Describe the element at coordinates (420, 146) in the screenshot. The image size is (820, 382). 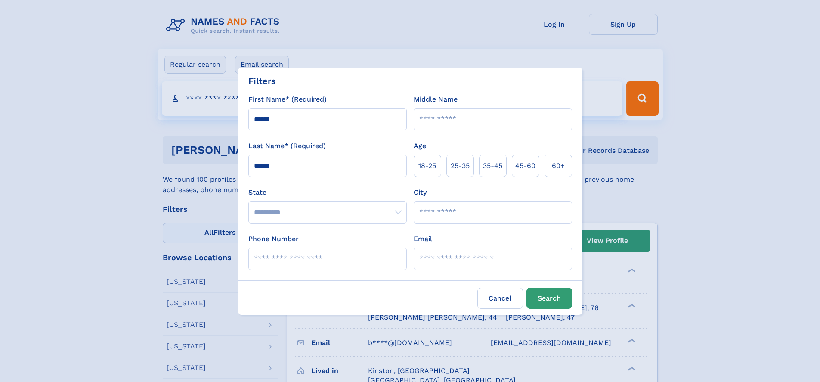
I see `label: Age` at that location.